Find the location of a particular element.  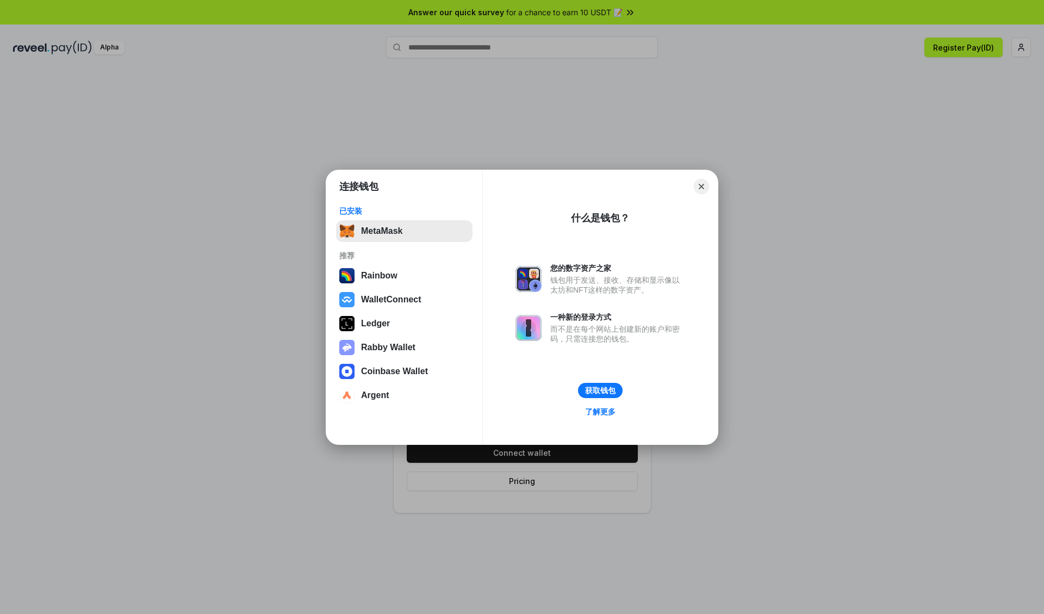

div: WalletConnect is located at coordinates (391, 300).